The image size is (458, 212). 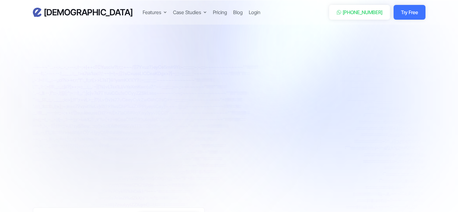 What do you see at coordinates (220, 12) in the screenshot?
I see `div: Pricing` at bounding box center [220, 12].